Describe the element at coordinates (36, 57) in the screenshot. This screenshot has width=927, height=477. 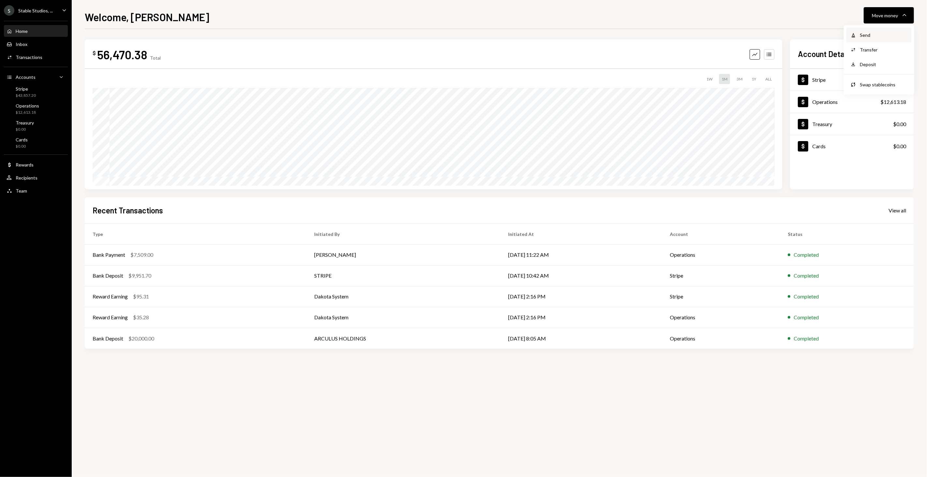
I see `a: Transactions` at that location.